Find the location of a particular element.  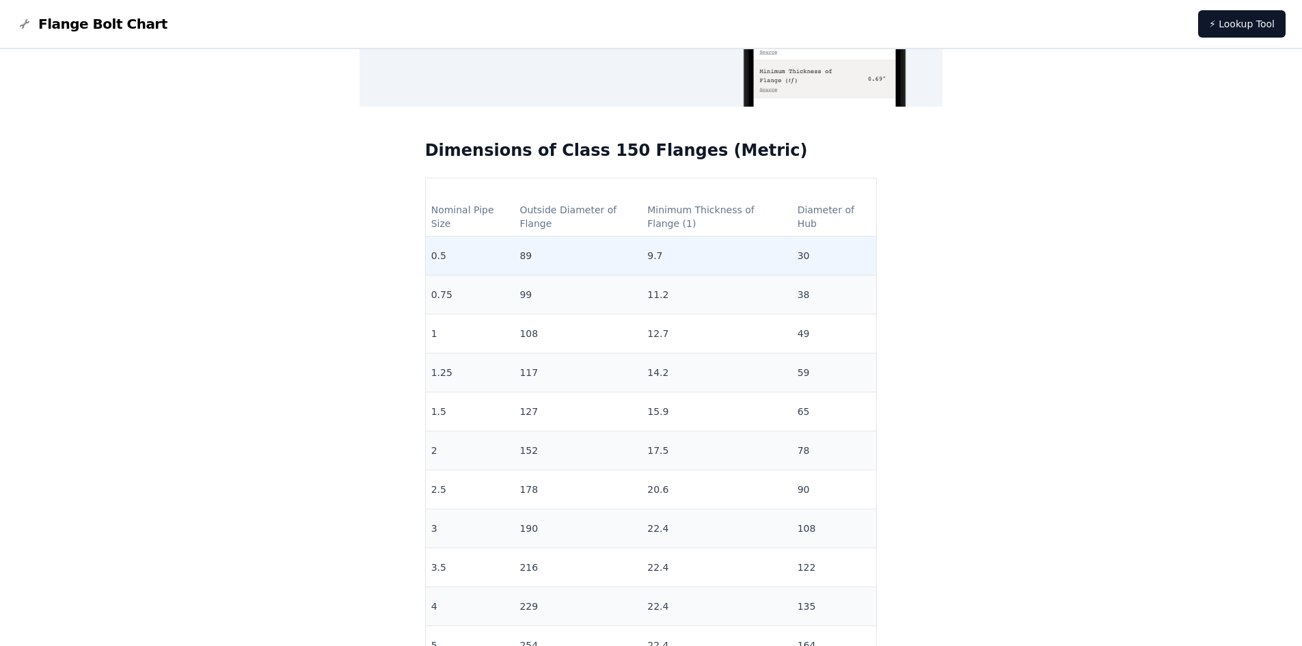

td: 38 is located at coordinates (834, 295).